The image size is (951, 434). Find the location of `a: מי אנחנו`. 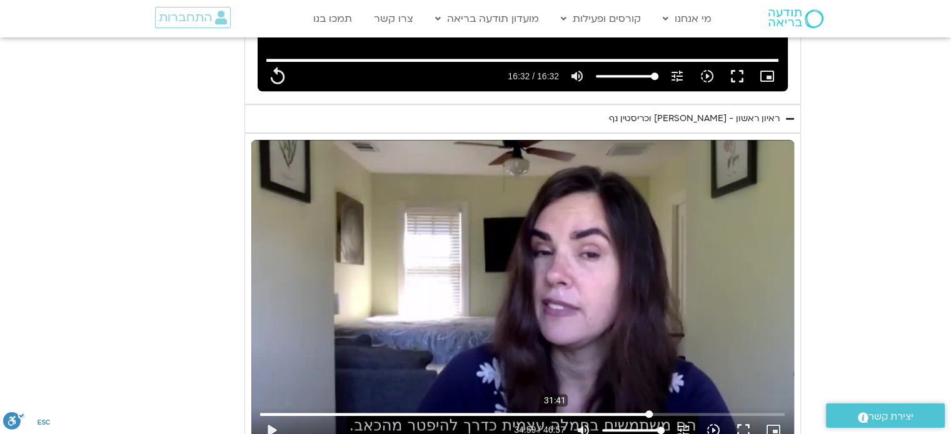

a: מי אנחנו is located at coordinates (687, 19).